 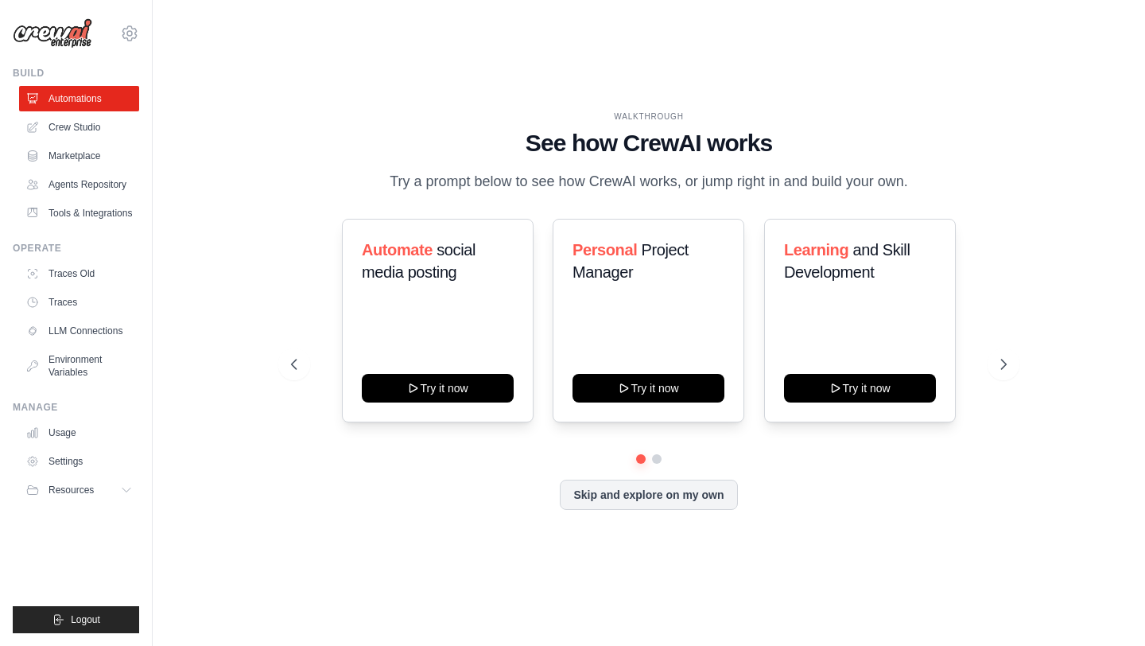 I want to click on span: Learning, so click(x=816, y=250).